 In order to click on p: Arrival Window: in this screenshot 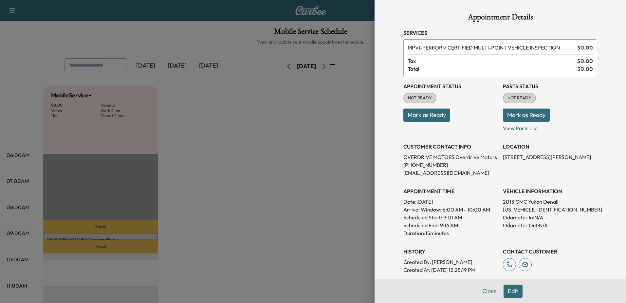, I will do `click(451, 209)`.